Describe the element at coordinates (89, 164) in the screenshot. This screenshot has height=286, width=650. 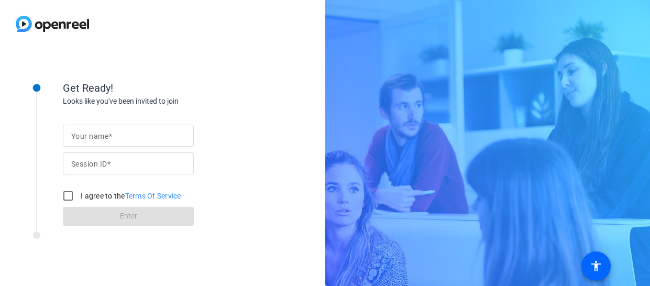
I see `mat-label: Session ID` at that location.